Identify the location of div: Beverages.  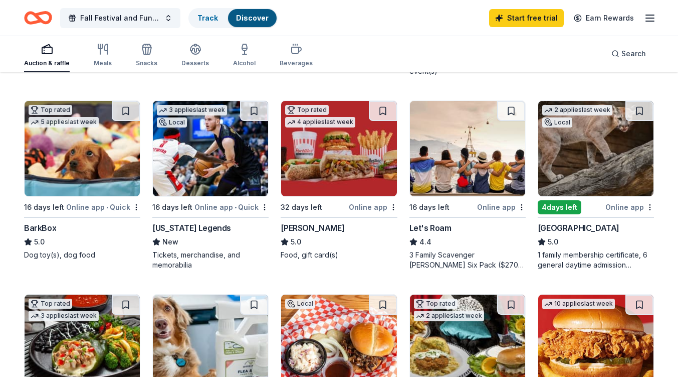
(296, 63).